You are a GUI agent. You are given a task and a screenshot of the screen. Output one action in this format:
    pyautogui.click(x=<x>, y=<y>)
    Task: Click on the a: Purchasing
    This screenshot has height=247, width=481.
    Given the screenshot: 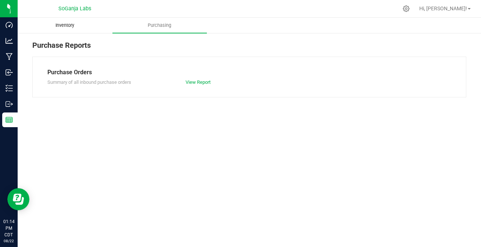 What is the action you would take?
    pyautogui.click(x=160, y=25)
    